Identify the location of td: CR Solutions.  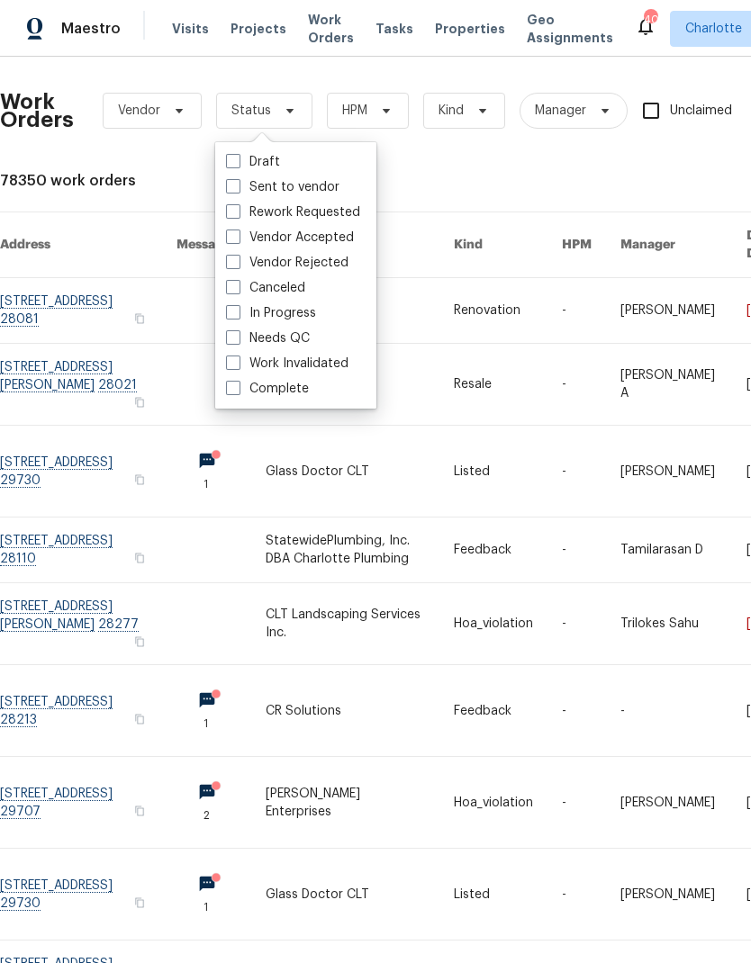
(345, 711).